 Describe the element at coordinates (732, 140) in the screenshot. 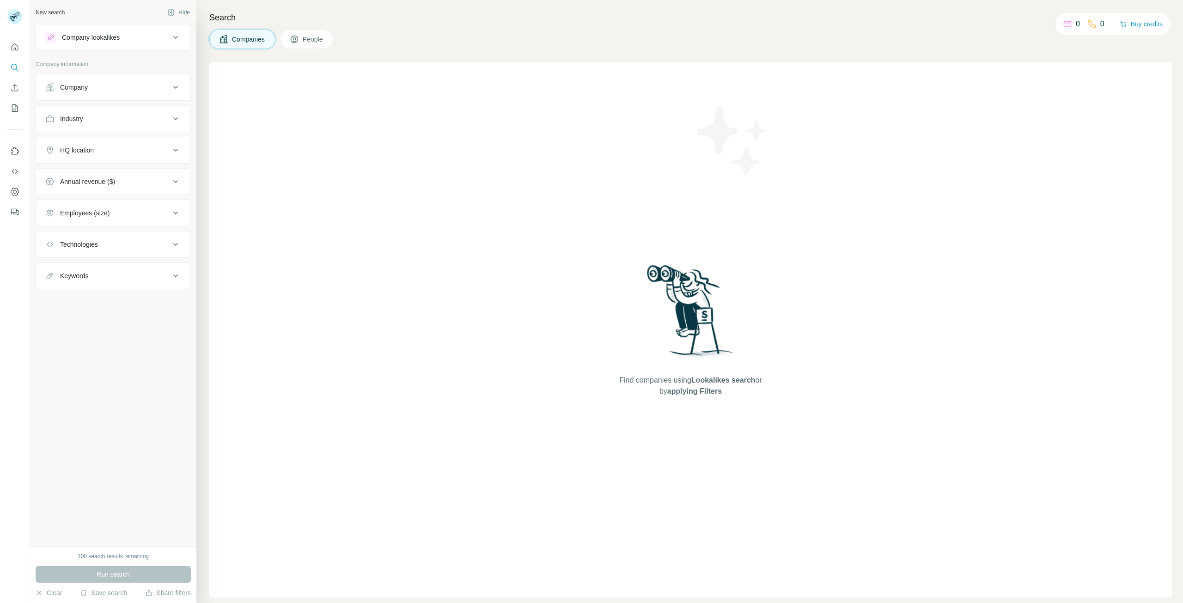

I see `img: Surfe Illustration - Stars` at that location.